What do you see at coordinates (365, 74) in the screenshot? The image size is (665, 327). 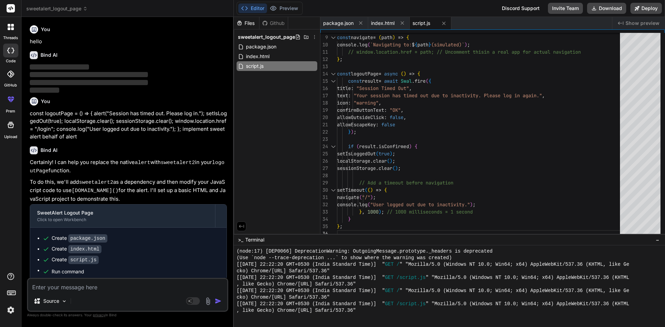 I see `span: logoutPage` at bounding box center [365, 74].